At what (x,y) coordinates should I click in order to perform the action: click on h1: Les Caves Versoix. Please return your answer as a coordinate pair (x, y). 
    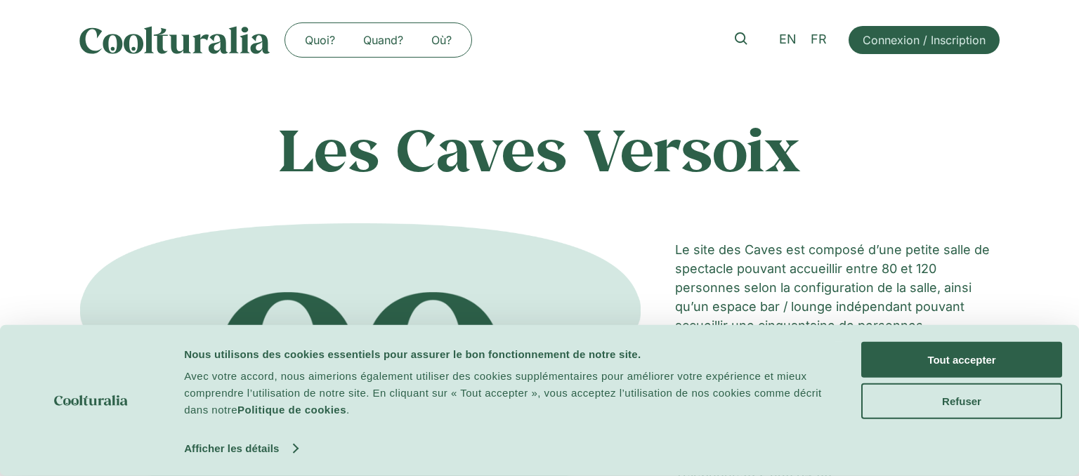
    Looking at the image, I should click on (540, 149).